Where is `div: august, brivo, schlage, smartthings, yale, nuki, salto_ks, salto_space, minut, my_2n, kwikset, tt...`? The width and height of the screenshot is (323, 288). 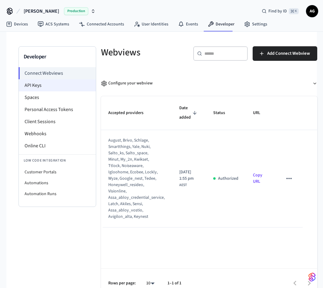 div: august, brivo, schlage, smartthings, yale, nuki, salto_ks, salto_space, minut, my_2n, kwikset, tt... is located at coordinates (133, 179).